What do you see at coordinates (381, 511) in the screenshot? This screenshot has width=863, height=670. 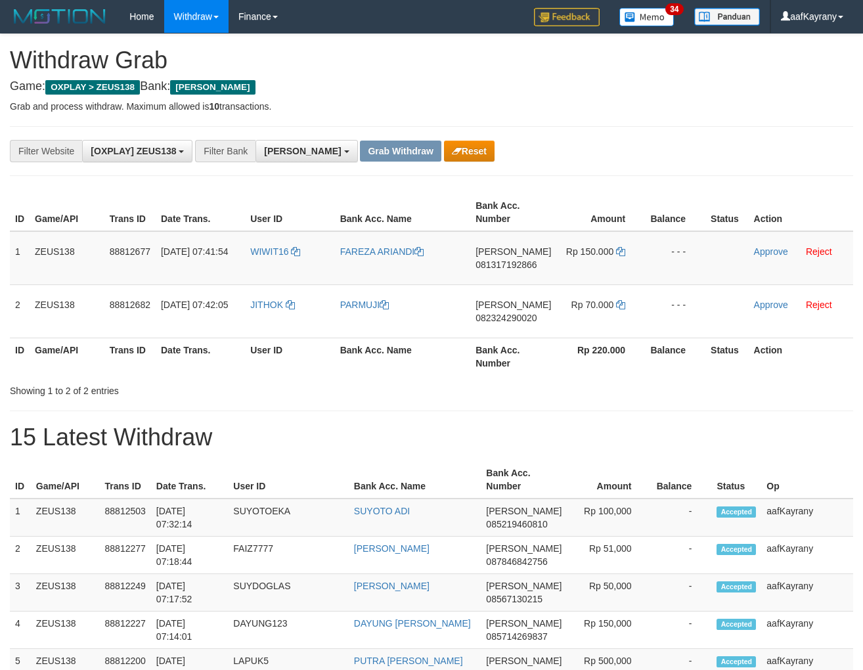 I see `a: SUYOTO ADI` at bounding box center [381, 511].